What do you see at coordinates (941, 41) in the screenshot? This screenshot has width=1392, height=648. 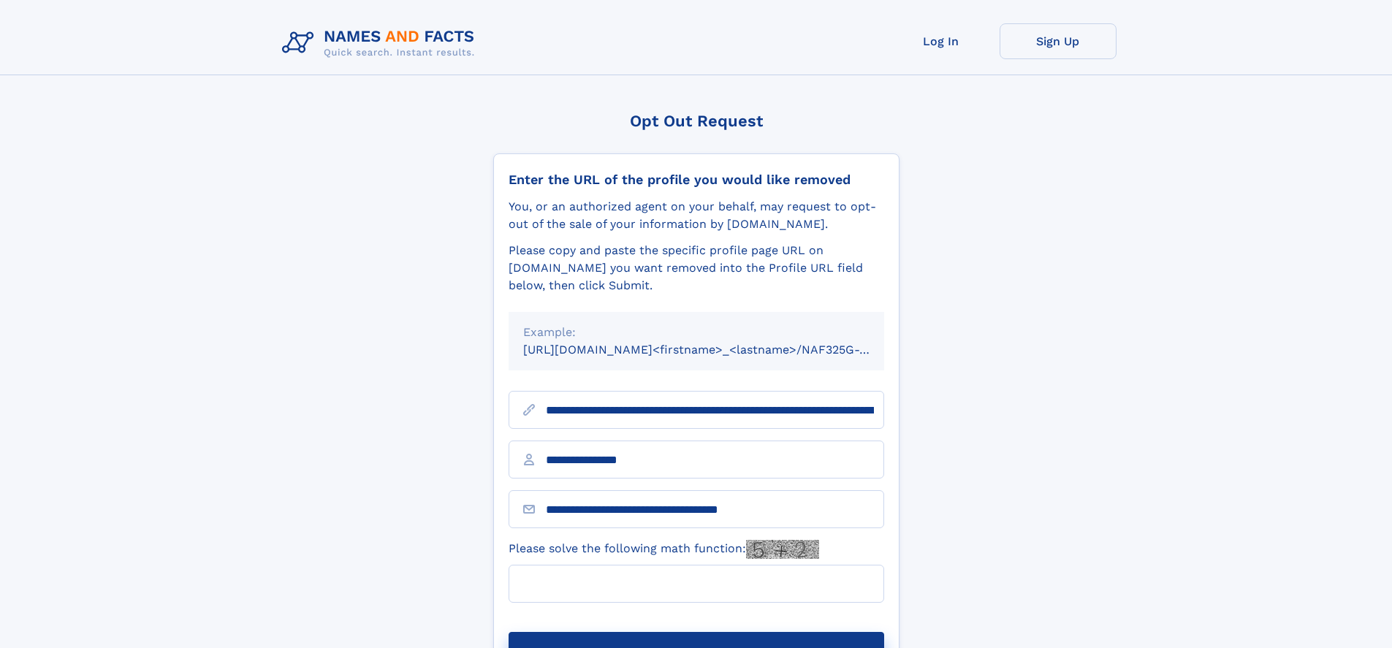 I see `a: Log In` at bounding box center [941, 41].